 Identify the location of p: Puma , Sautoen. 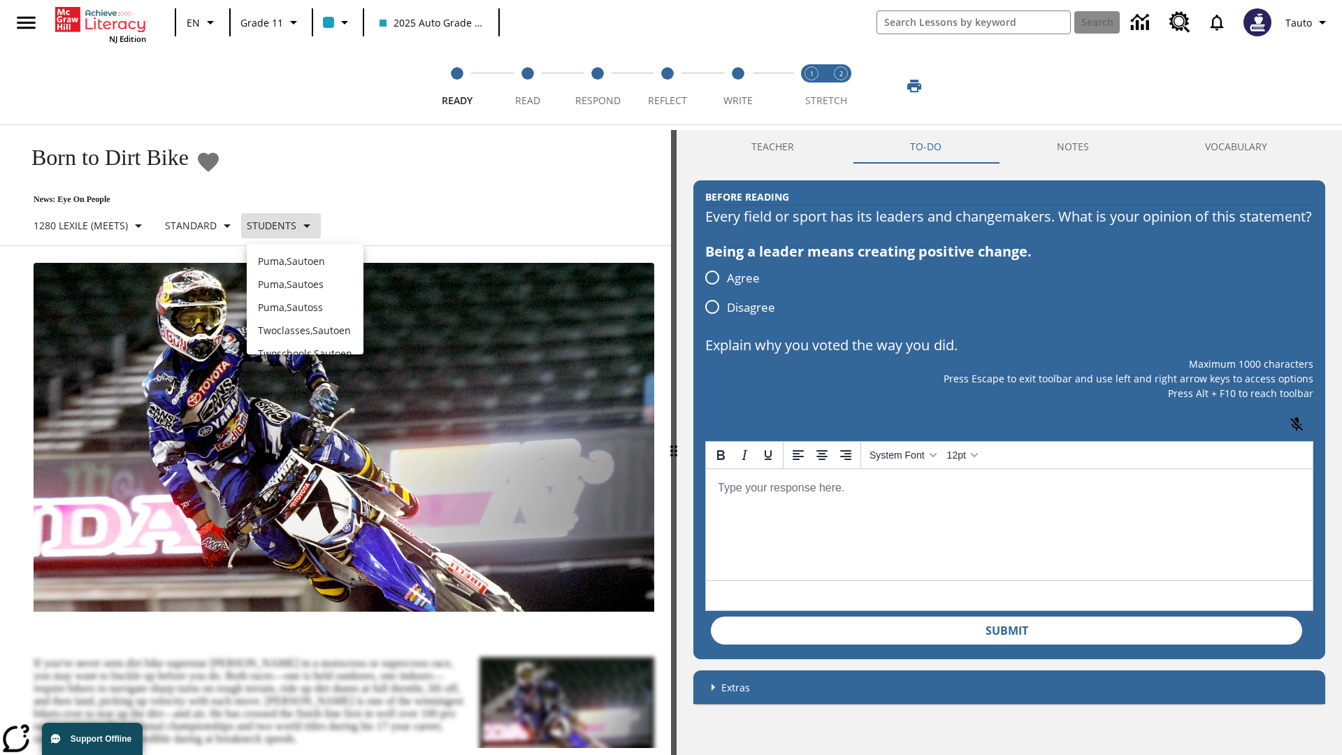
(305, 261).